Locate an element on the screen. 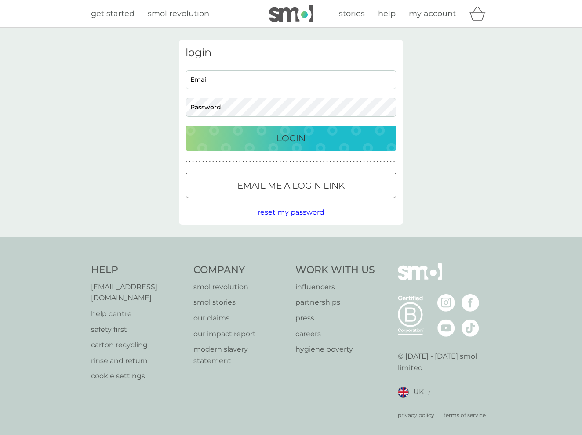 This screenshot has width=582, height=435. span: get started is located at coordinates (112, 14).